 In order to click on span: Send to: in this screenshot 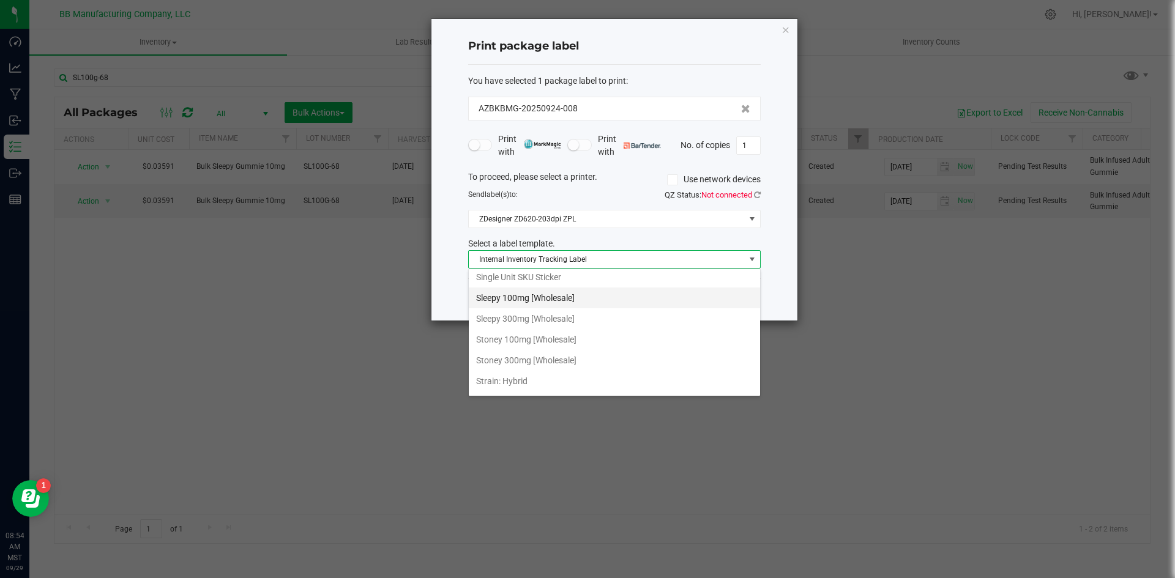, I will do `click(493, 195)`.